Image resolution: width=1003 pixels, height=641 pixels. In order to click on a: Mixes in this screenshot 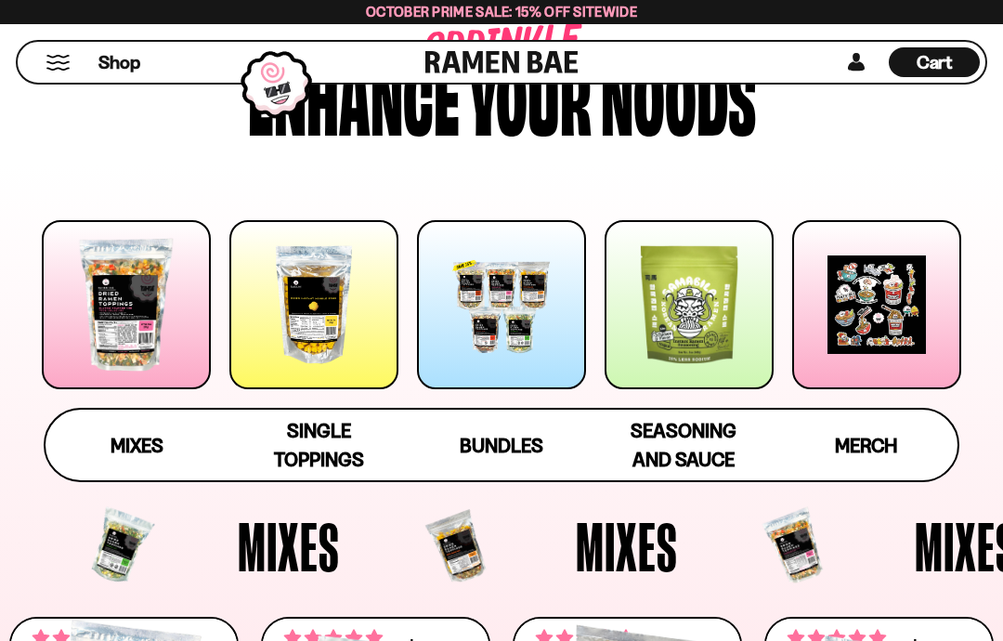, I will do `click(136, 445)`.